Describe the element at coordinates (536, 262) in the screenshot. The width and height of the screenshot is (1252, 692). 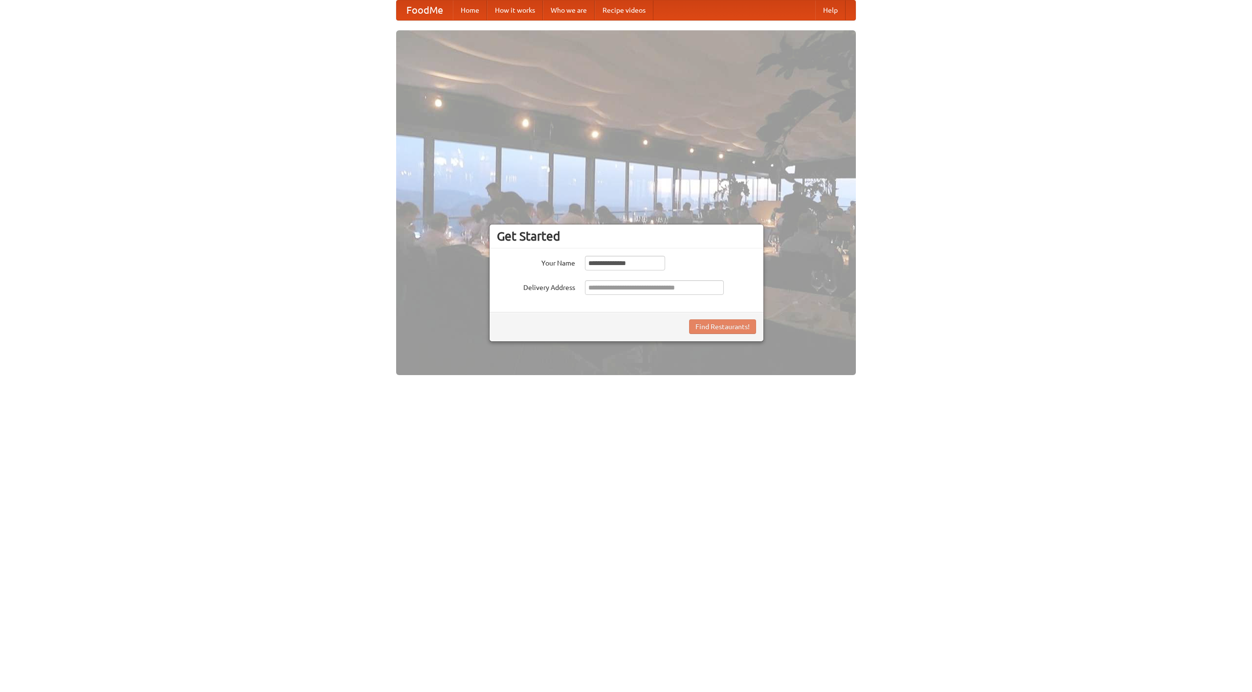
I see `label: Your Name` at that location.